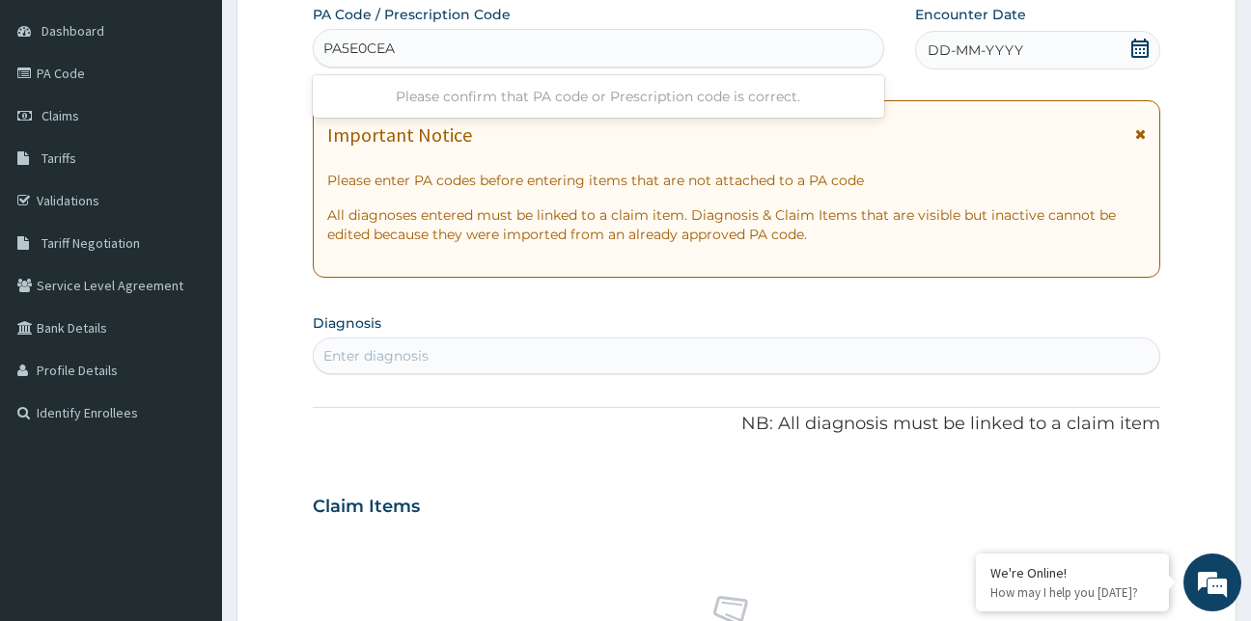 The width and height of the screenshot is (1251, 621). I want to click on h1: Important Notice, so click(400, 135).